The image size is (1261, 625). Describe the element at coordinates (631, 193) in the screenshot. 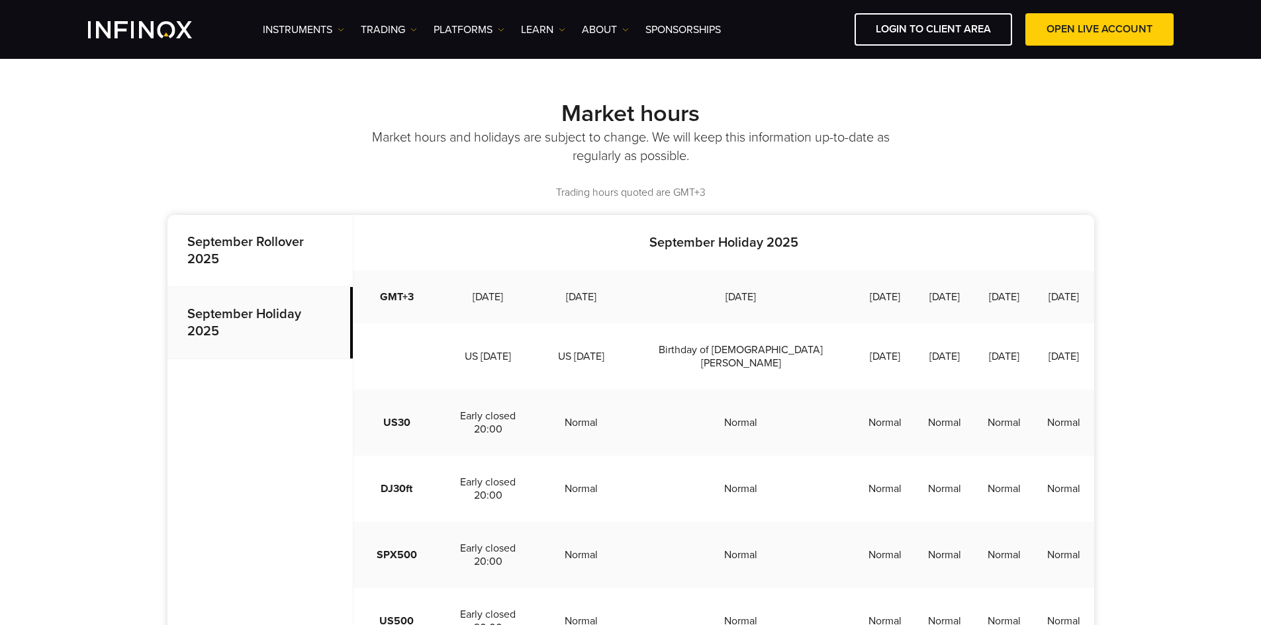

I see `p: Trading hours quoted are GMT+3` at that location.